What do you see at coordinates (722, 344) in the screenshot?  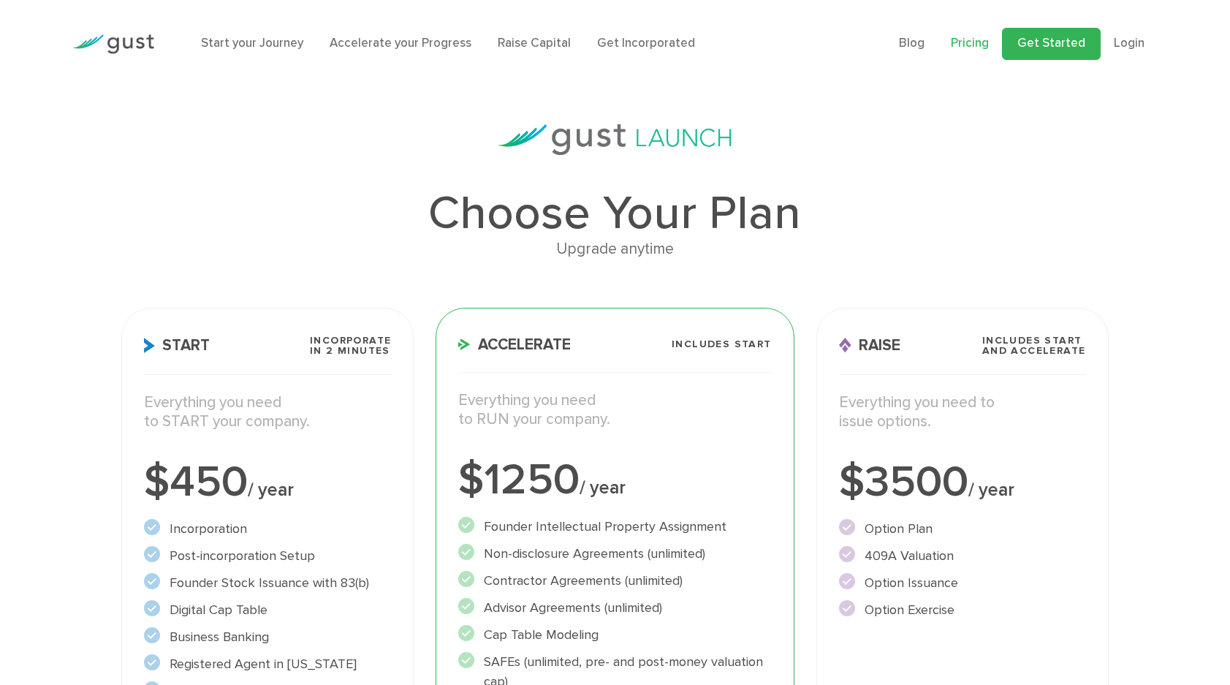 I see `span: Includes START` at bounding box center [722, 344].